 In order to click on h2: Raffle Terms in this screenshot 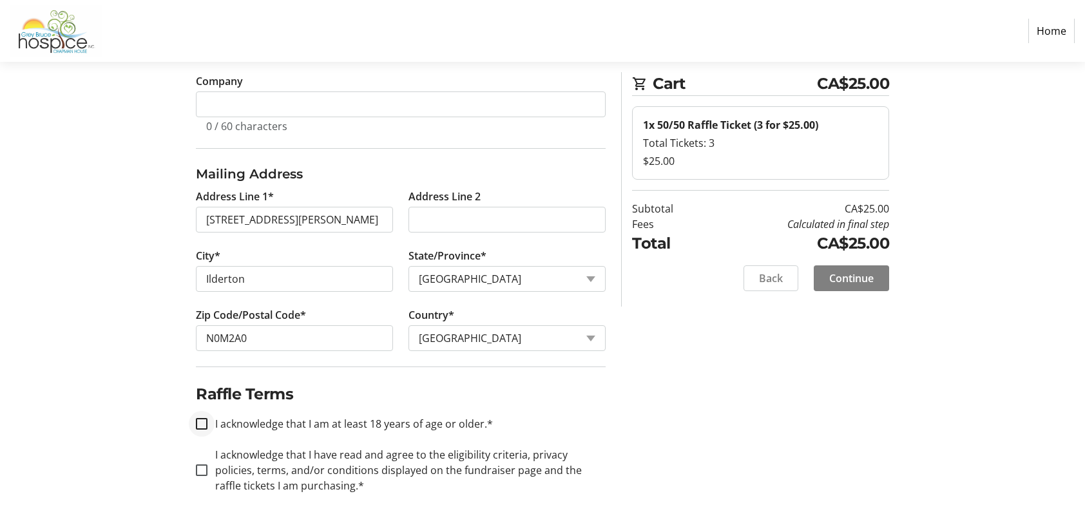, I will do `click(401, 394)`.